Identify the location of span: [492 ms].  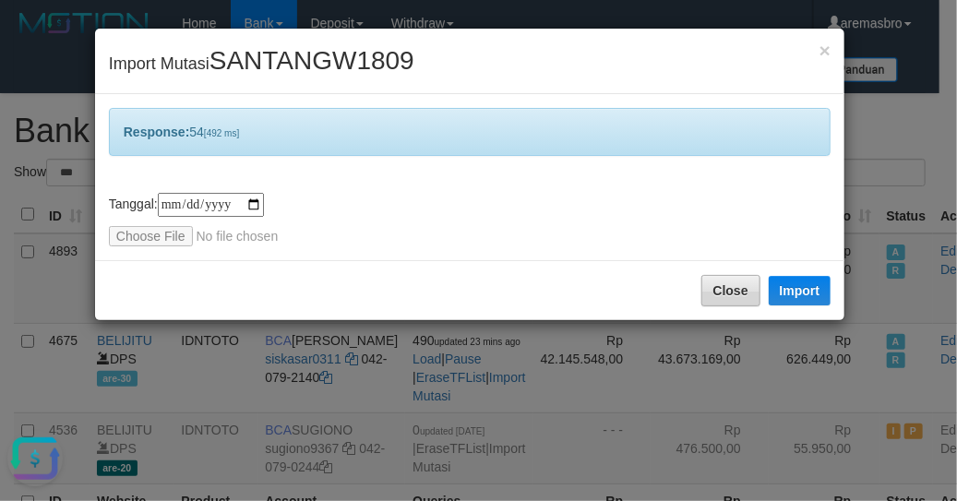
(221, 133).